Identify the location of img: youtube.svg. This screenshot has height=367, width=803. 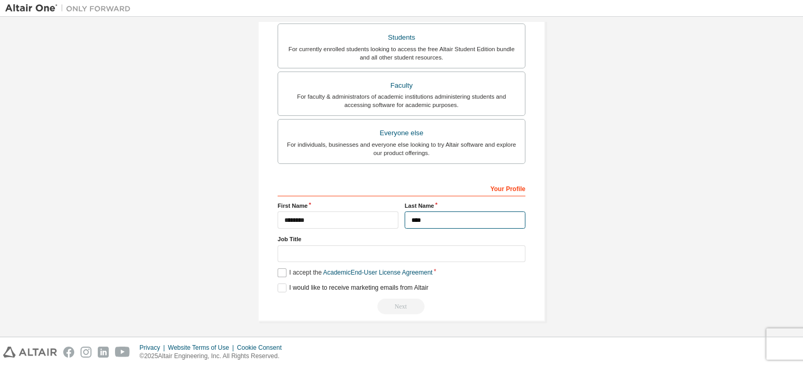
(122, 352).